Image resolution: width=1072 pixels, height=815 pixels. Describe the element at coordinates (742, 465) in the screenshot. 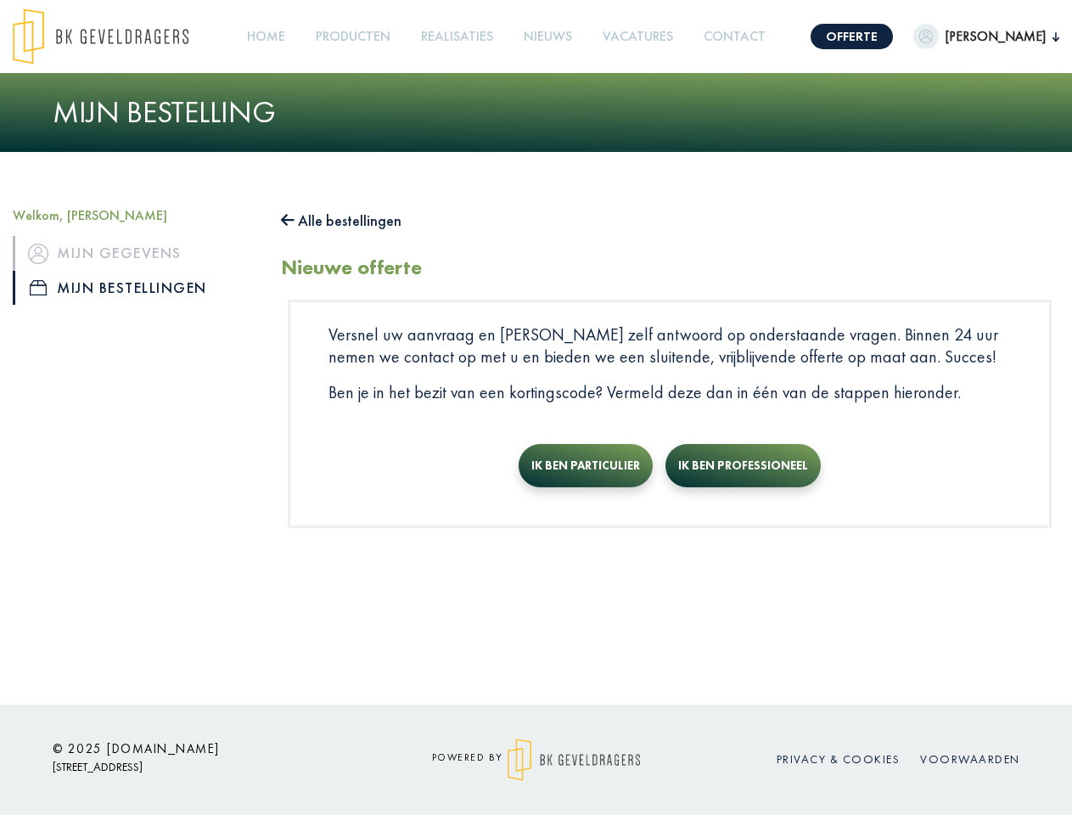

I see `button: Ik ben professioneel` at that location.